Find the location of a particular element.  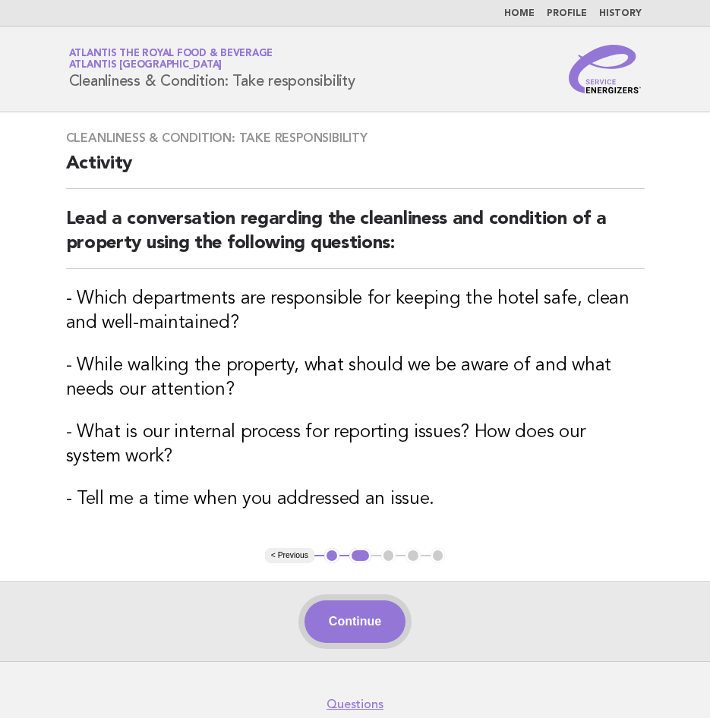

a: Questions is located at coordinates (355, 705).